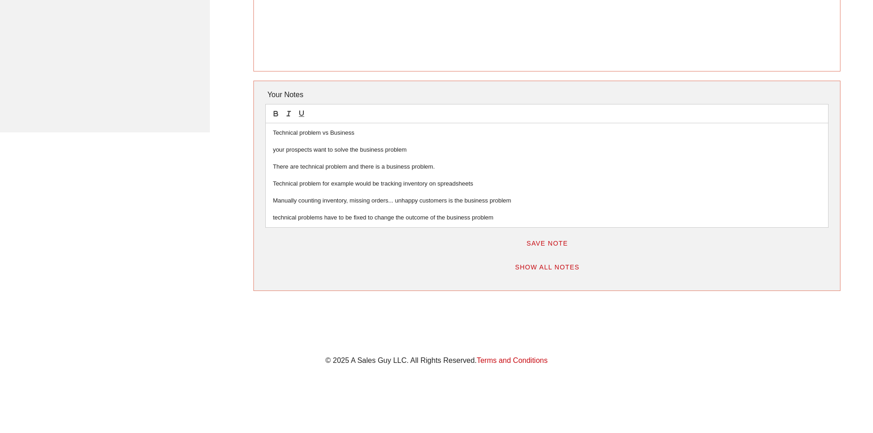 The image size is (873, 433). I want to click on p: Technical problem for example would be tracking inventory on spreadsheets, so click(547, 184).